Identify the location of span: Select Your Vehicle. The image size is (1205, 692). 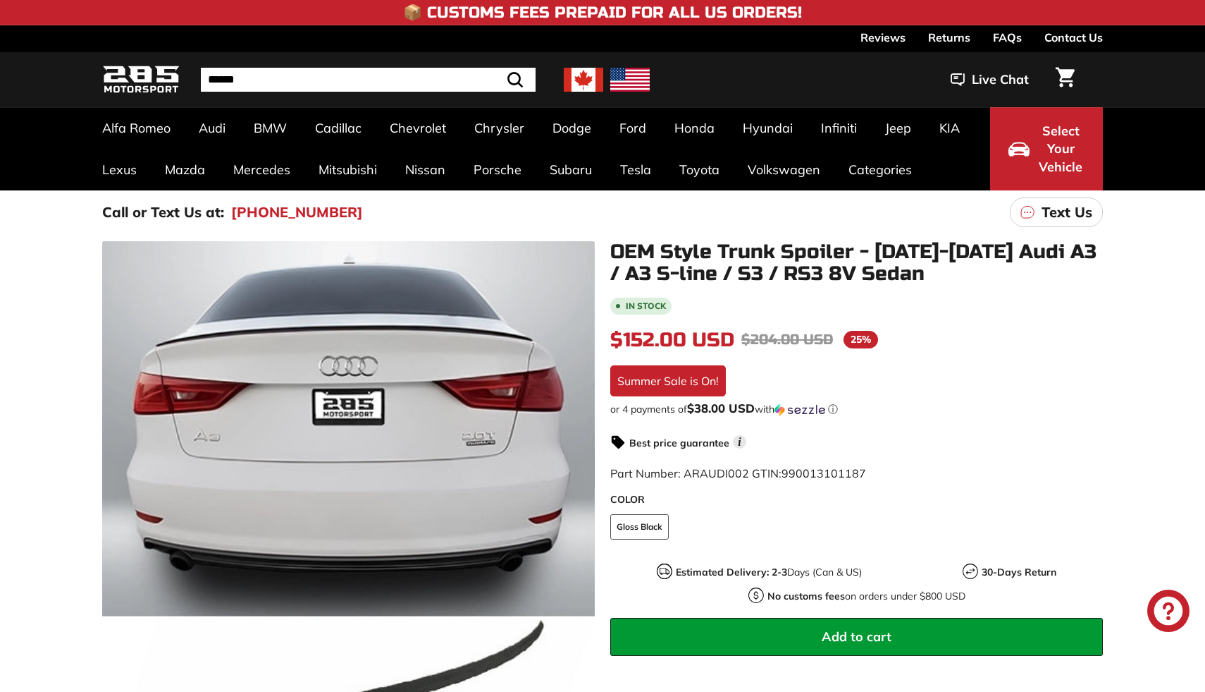
(1061, 149).